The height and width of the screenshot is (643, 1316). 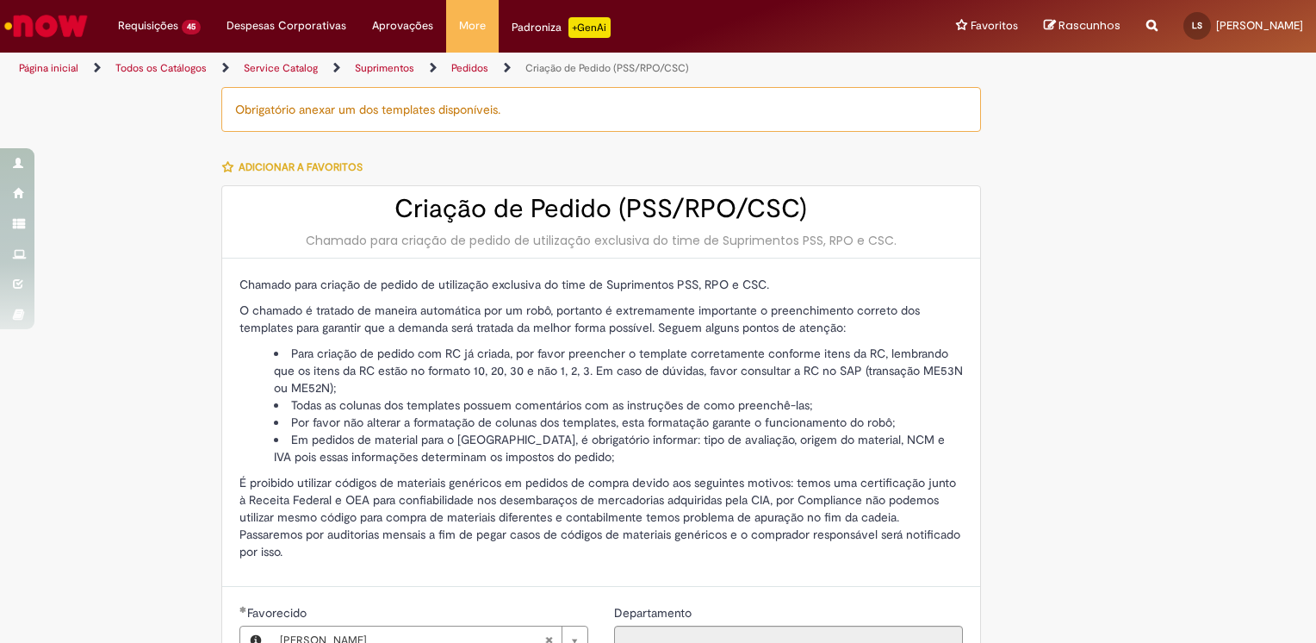 I want to click on a: Criação de Pedido (PSS/RPO/CSC), so click(x=607, y=68).